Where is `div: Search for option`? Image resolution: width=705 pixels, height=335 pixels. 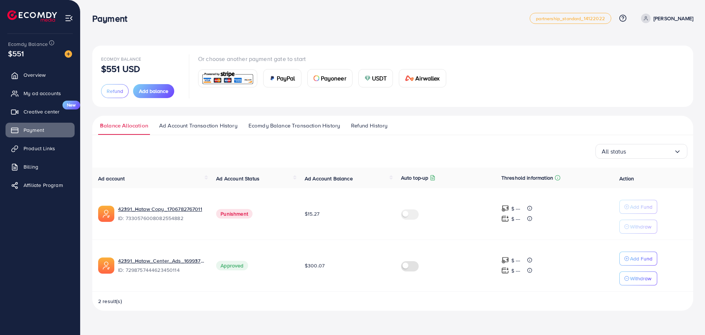
div: Search for option is located at coordinates (641, 151).